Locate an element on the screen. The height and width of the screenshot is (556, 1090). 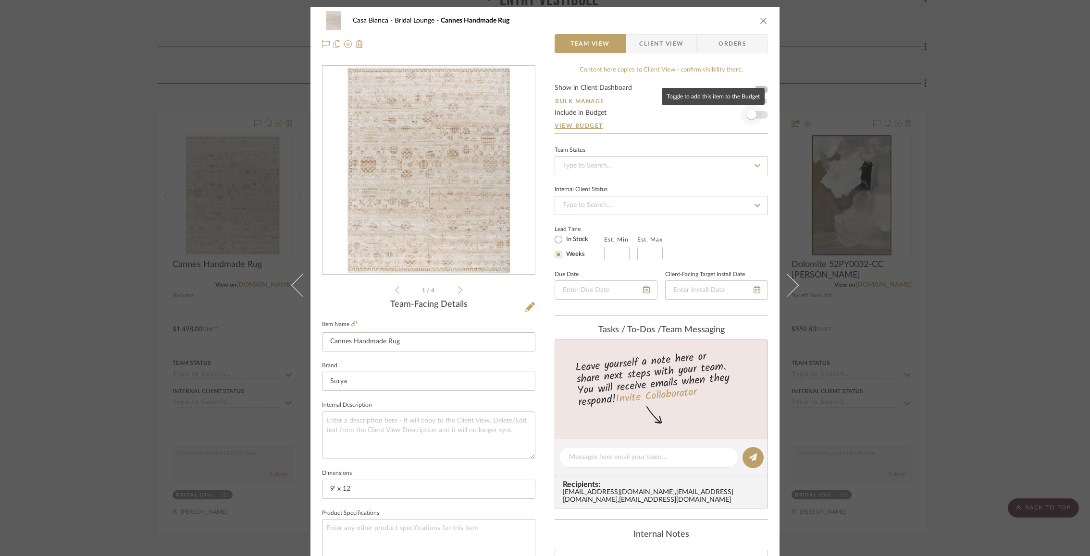
span: Orders is located at coordinates (732, 44).